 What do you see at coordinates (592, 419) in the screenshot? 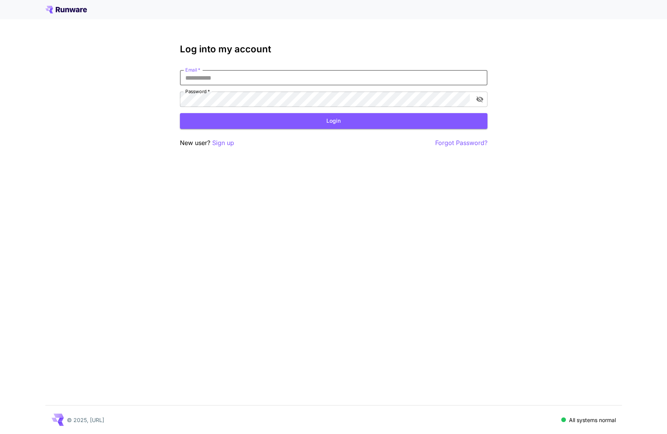
I see `p: All systems normal` at bounding box center [592, 419].